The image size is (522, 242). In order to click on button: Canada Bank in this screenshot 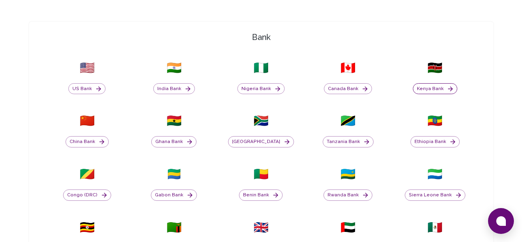, I will do `click(347, 89)`.